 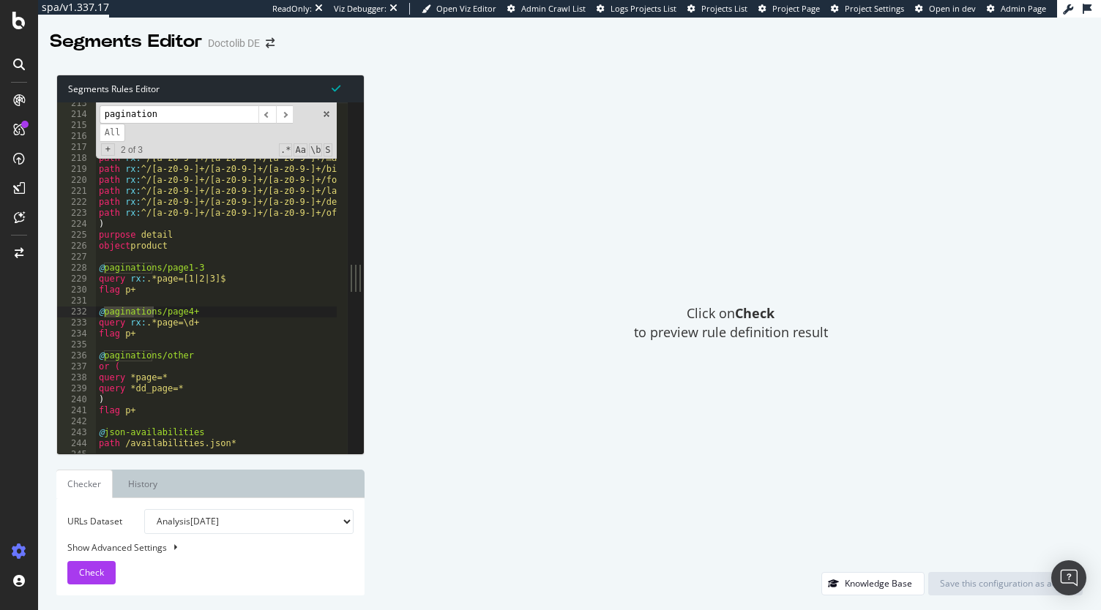 What do you see at coordinates (76, 114) in the screenshot?
I see `div: 214` at bounding box center [76, 114].